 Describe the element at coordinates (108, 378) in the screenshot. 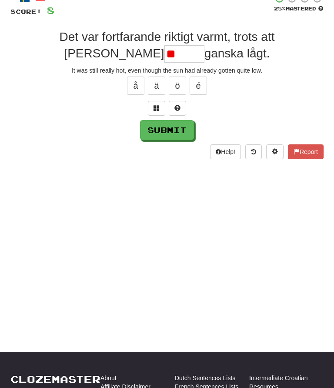

I see `a: About` at that location.